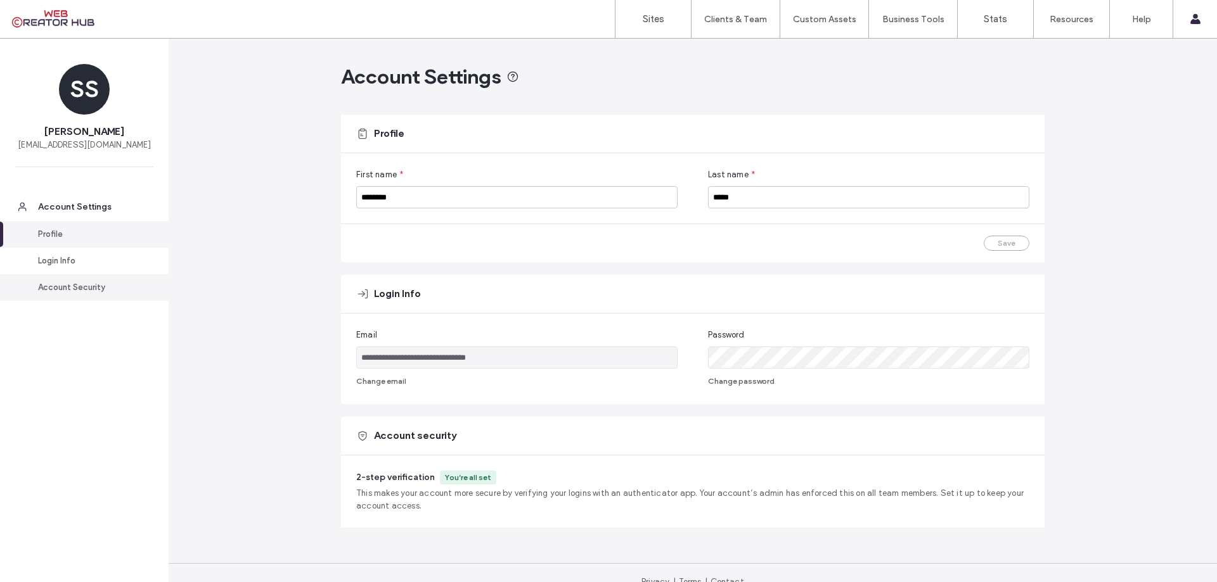 This screenshot has height=582, width=1217. Describe the element at coordinates (735, 19) in the screenshot. I see `label: Clients & Team` at that location.